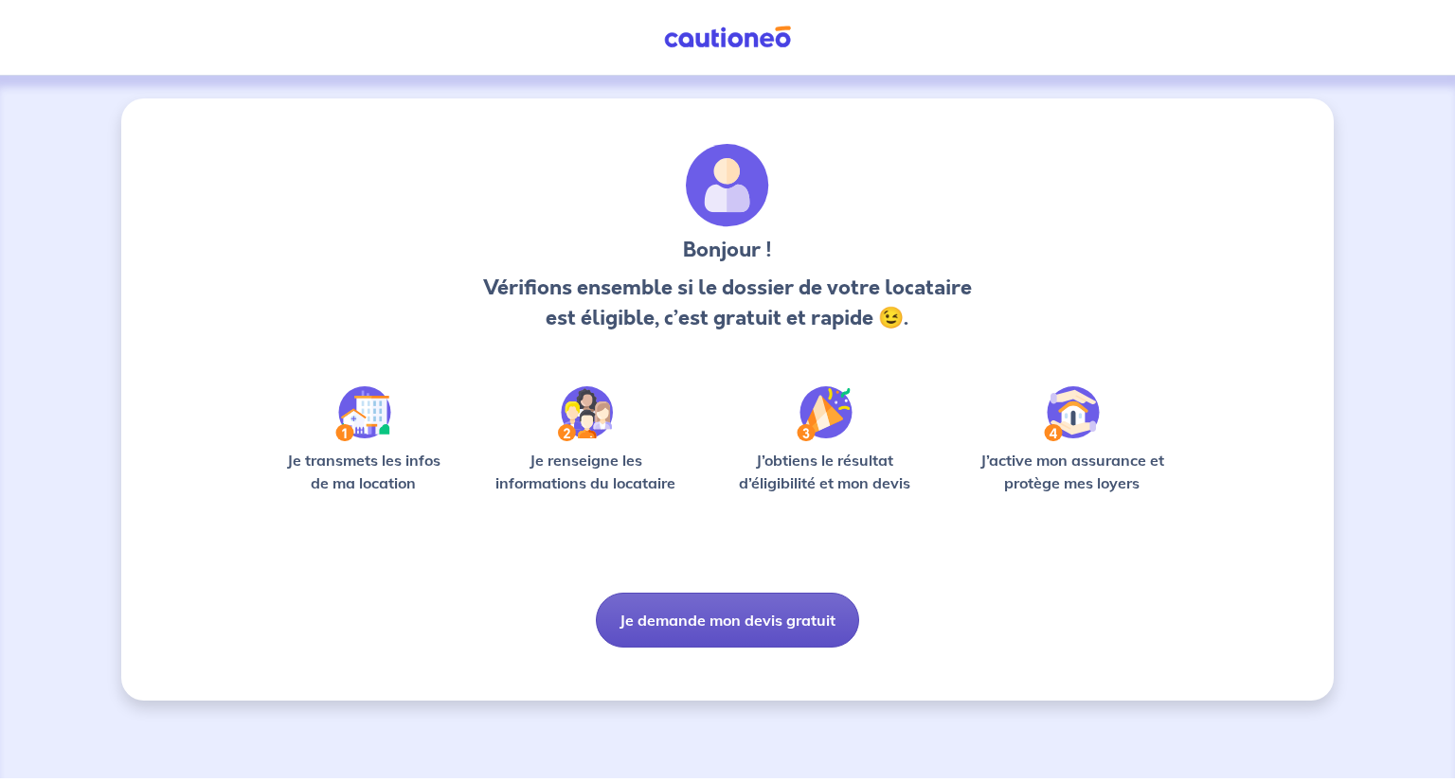 This screenshot has height=782, width=1455. Describe the element at coordinates (727, 620) in the screenshot. I see `button: Je demande mon devis gratuit` at that location.